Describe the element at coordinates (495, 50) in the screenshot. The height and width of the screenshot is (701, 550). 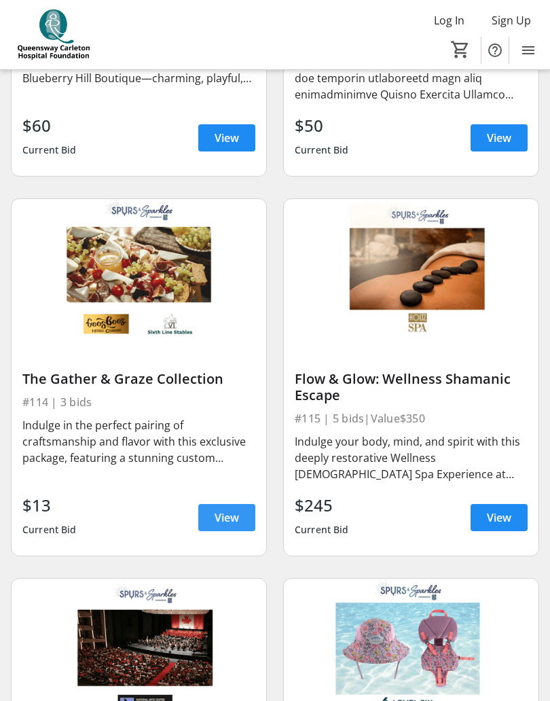
I see `button: Help` at that location.